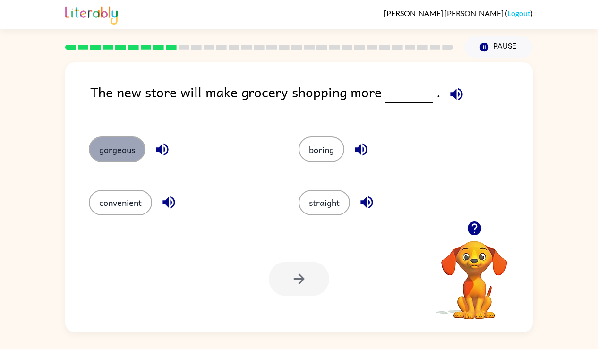  What do you see at coordinates (498, 47) in the screenshot?
I see `button: Pause` at bounding box center [498, 47].